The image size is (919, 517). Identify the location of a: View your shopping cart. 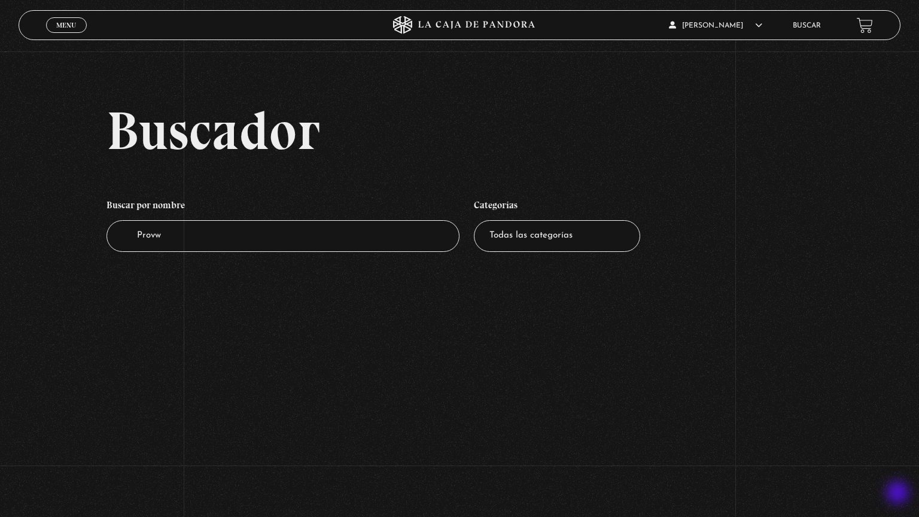
(865, 25).